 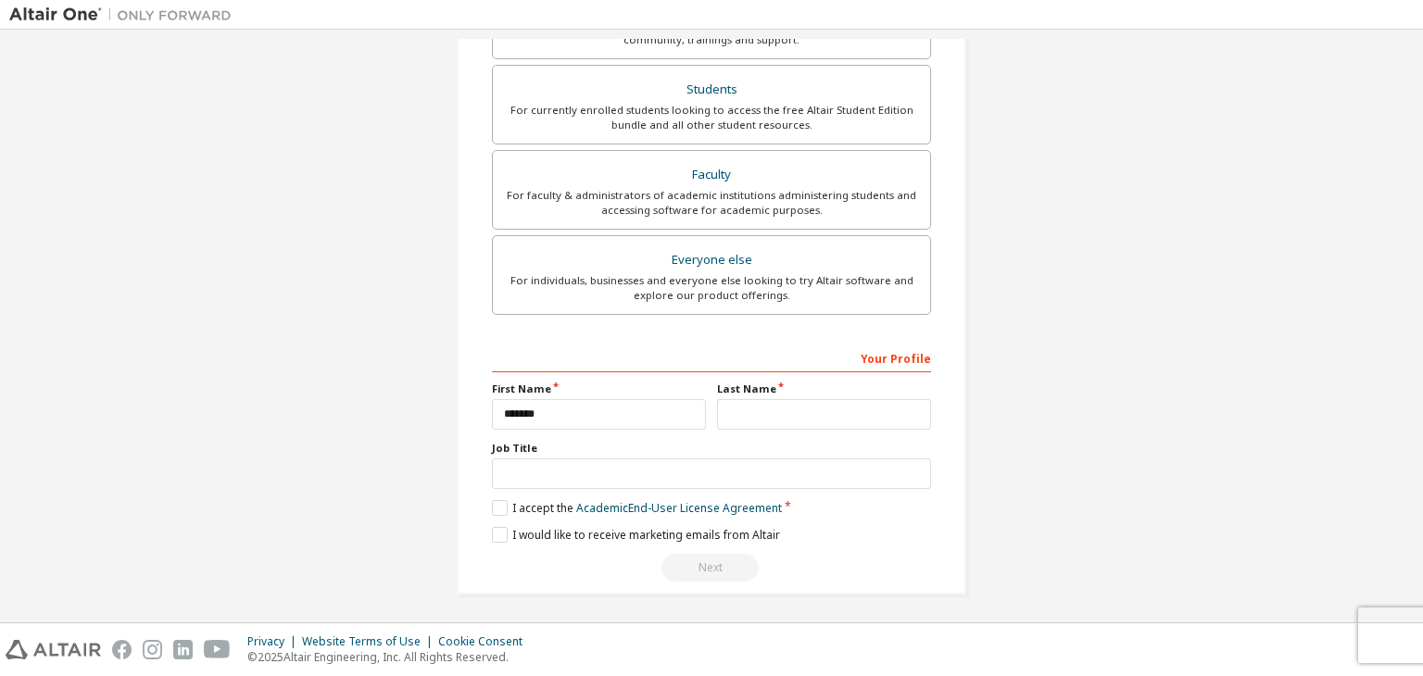 What do you see at coordinates (711, 288) in the screenshot?
I see `div: For individuals, businesses and everyone else looking to try Altair software and explore our prod...` at bounding box center [711, 288].